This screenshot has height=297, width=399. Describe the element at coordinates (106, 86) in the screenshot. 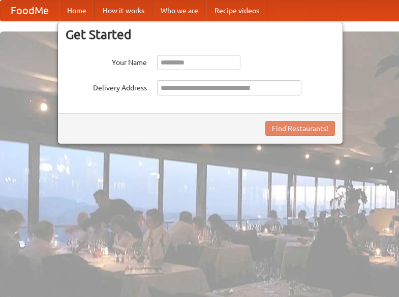

I see `label: Delivery Address` at that location.